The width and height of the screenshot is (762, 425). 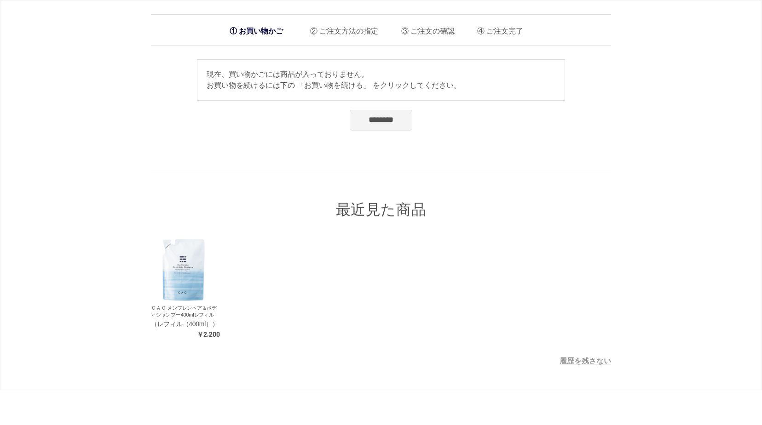 I want to click on div: （レフィル（400ml））, so click(x=185, y=324).